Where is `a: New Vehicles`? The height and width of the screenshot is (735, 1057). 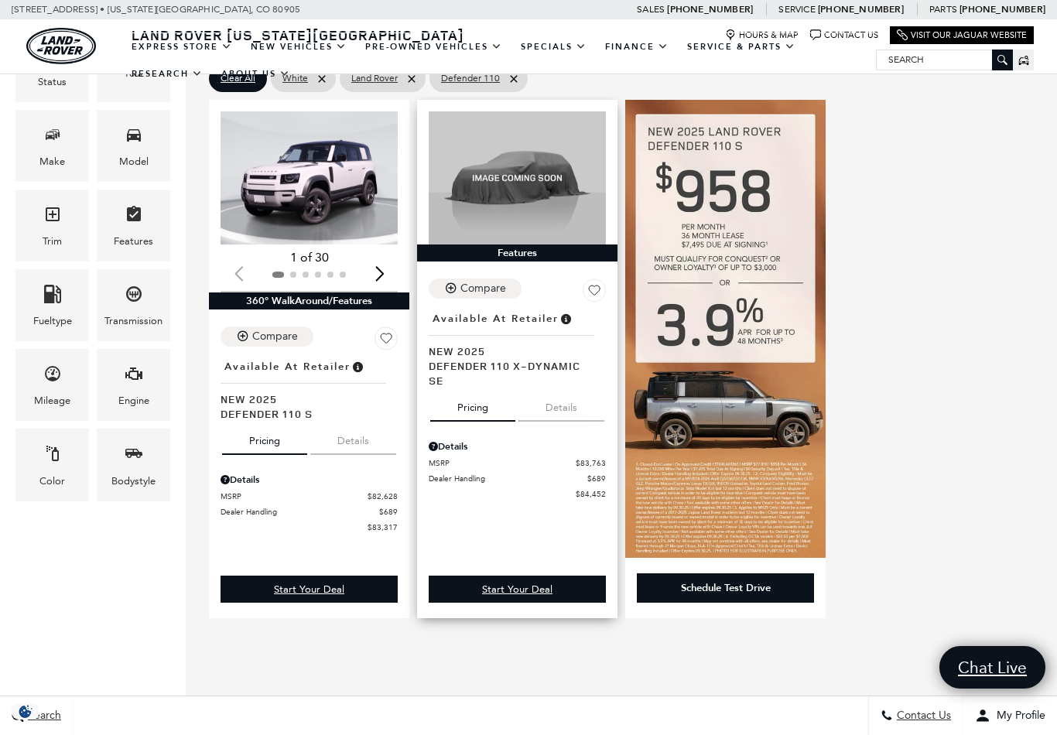
a: New Vehicles is located at coordinates (299, 46).